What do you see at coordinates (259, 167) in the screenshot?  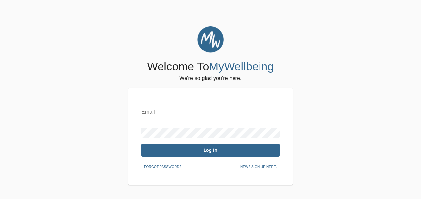 I see `span: New? Sign up here.` at bounding box center [259, 167].